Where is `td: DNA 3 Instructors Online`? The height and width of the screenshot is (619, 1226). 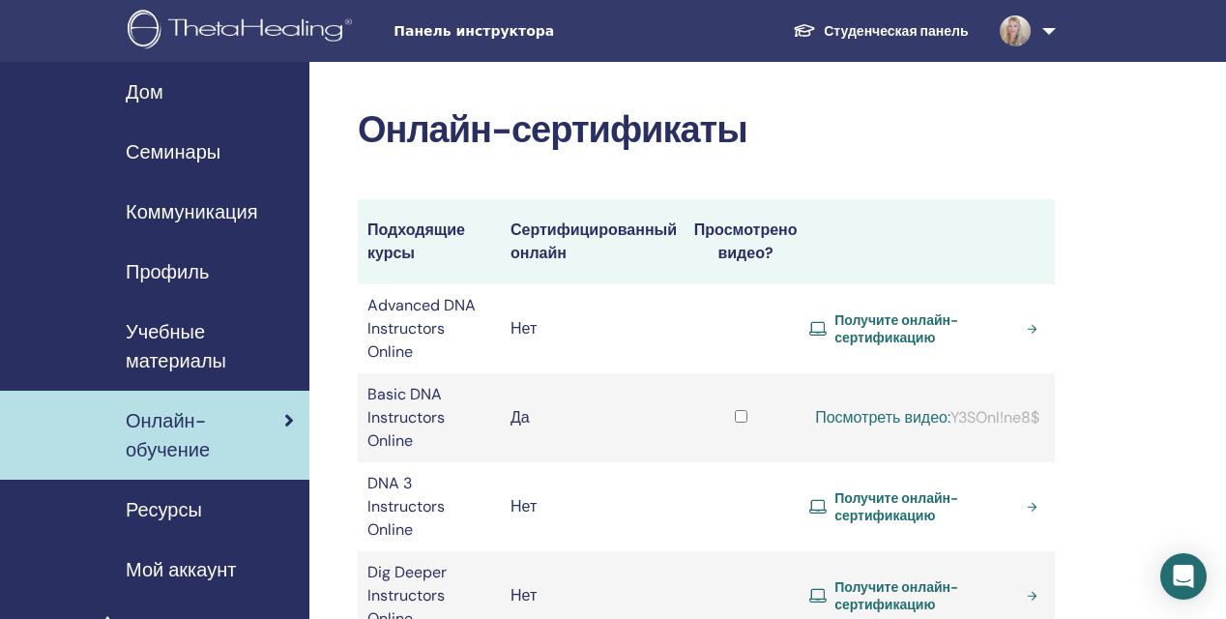
td: DNA 3 Instructors Online is located at coordinates (429, 507).